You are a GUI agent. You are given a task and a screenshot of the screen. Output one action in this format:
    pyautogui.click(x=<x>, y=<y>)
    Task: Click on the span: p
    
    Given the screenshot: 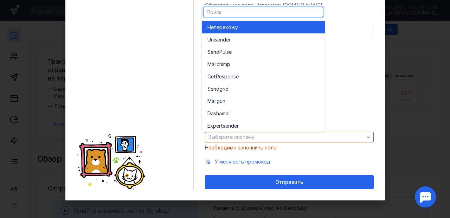 What is the action you would take?
    pyautogui.click(x=229, y=64)
    